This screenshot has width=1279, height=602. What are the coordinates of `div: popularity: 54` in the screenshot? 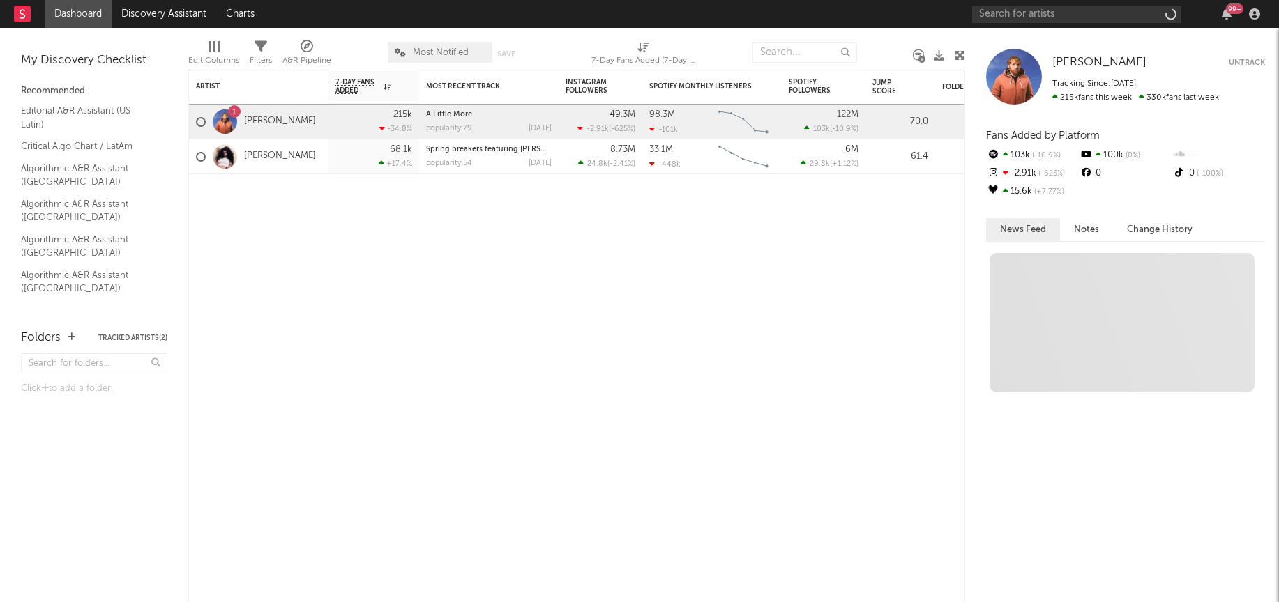 It's located at (449, 163).